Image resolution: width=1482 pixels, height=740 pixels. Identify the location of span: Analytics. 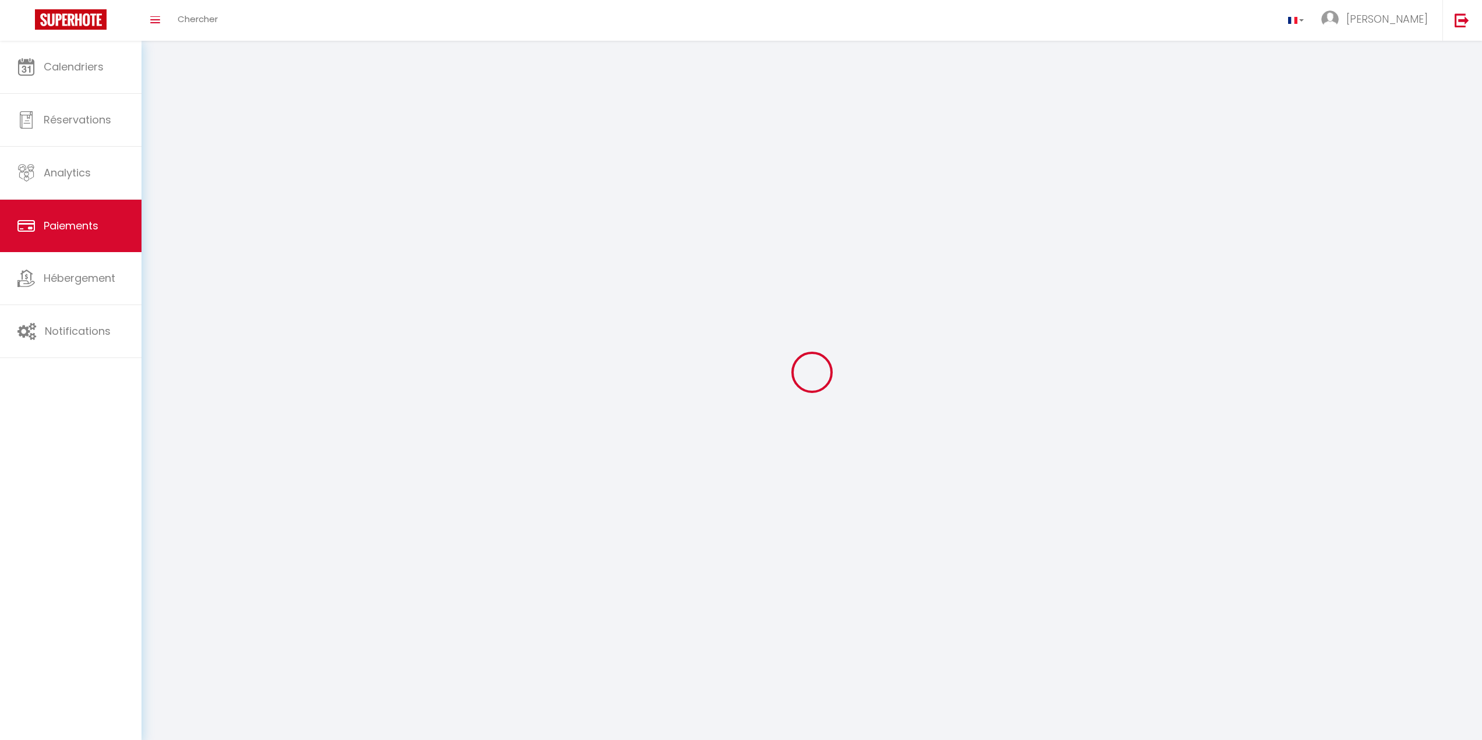
(67, 172).